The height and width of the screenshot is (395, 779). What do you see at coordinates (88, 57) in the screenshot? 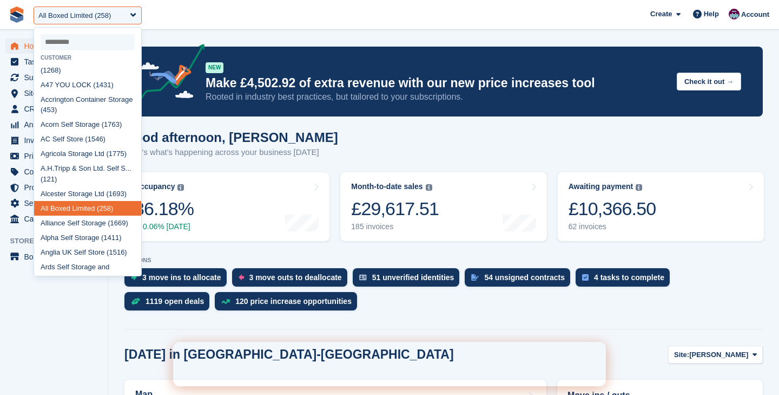
I see `div: Customer` at bounding box center [88, 57].